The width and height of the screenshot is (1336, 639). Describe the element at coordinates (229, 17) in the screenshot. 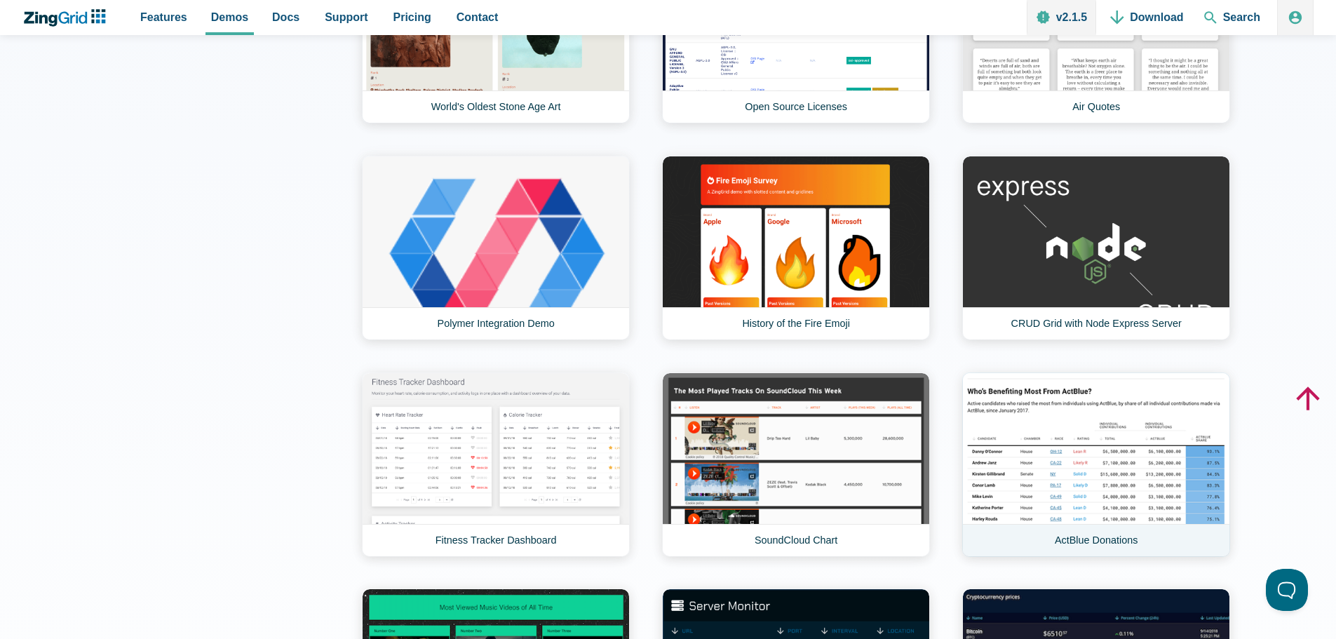

I see `span: Demos` at that location.